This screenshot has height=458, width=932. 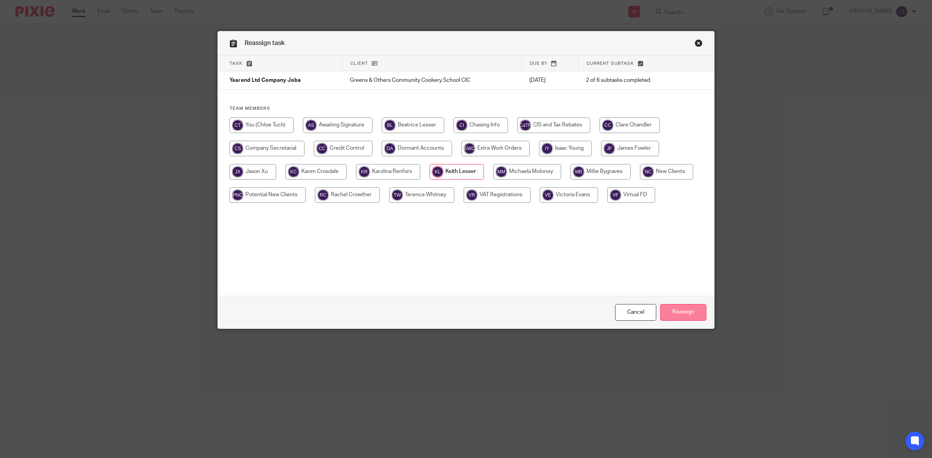 I want to click on span: Task, so click(x=236, y=63).